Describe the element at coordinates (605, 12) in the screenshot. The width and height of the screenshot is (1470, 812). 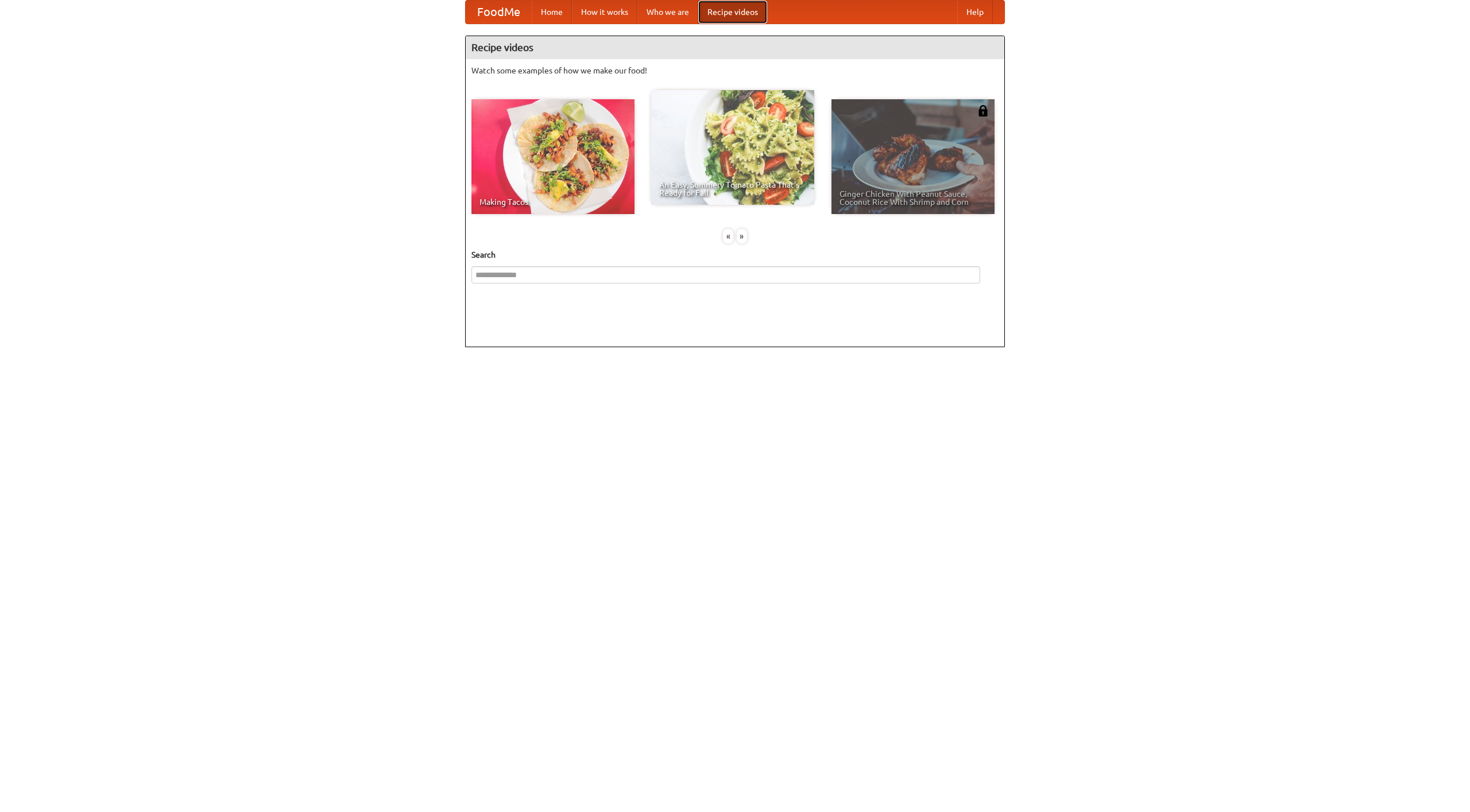
I see `a: How it works` at that location.